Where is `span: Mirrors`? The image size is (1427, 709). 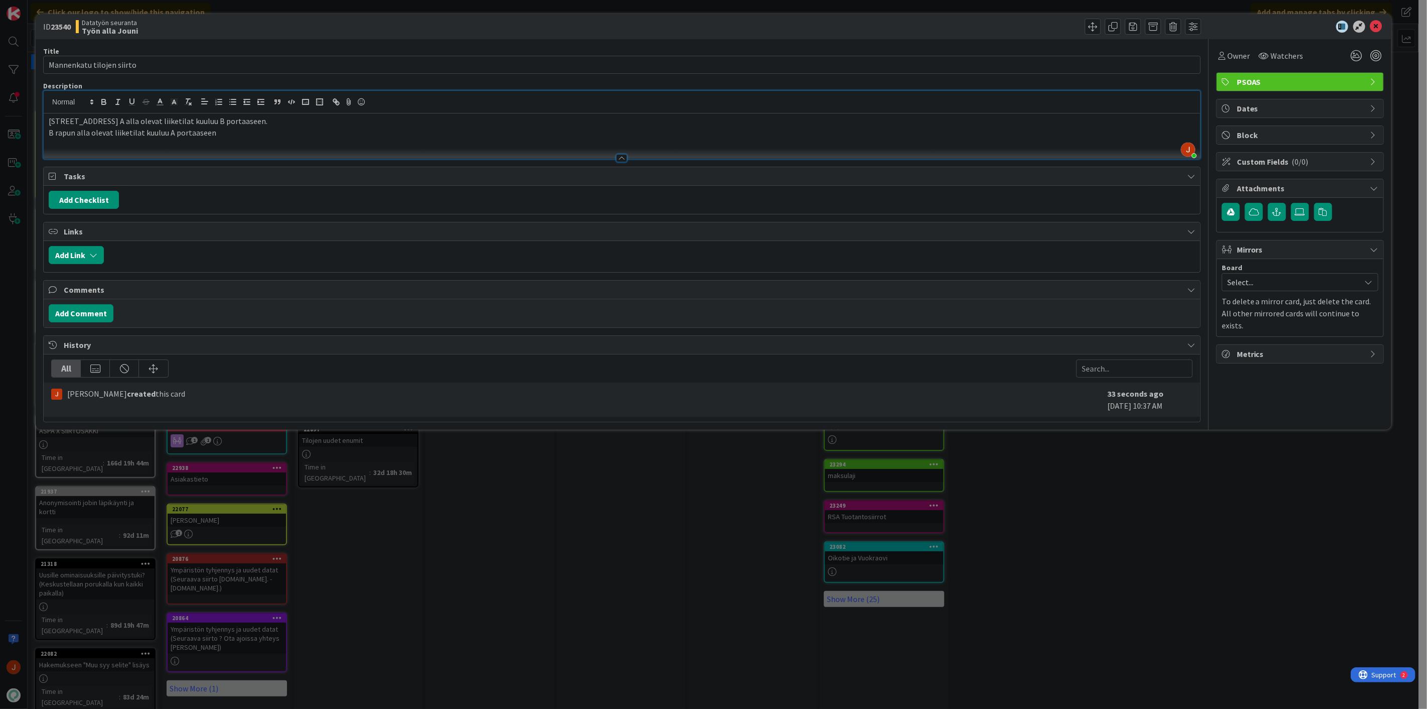 span: Mirrors is located at coordinates (1301, 249).